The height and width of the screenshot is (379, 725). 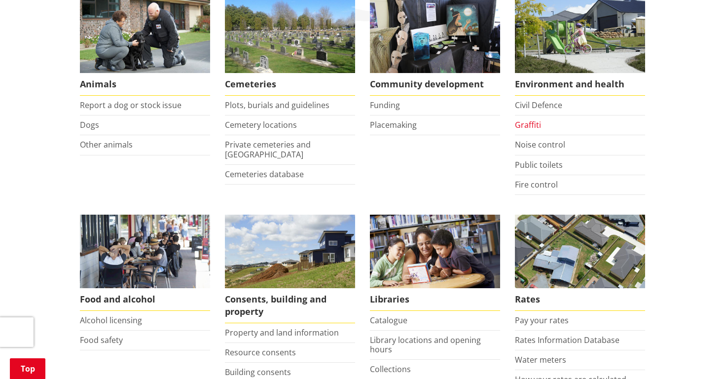 I want to click on a: Building consents, so click(x=258, y=372).